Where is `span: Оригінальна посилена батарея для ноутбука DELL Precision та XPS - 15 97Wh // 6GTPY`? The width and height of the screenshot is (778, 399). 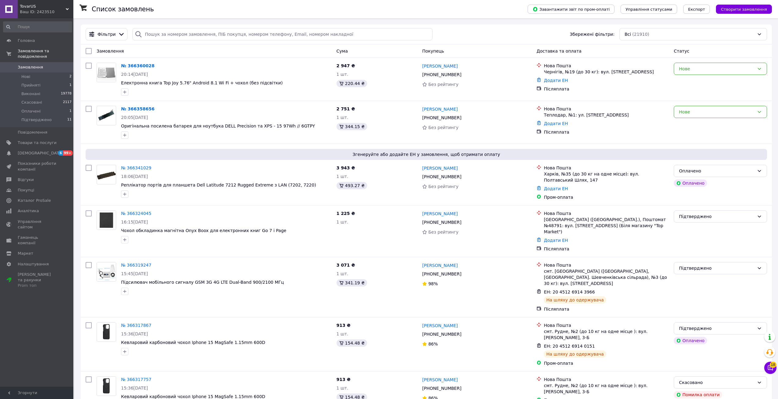
span: Оригінальна посилена батарея для ноутбука DELL Precision та XPS - 15 97Wh // 6GTPY is located at coordinates (218, 126).